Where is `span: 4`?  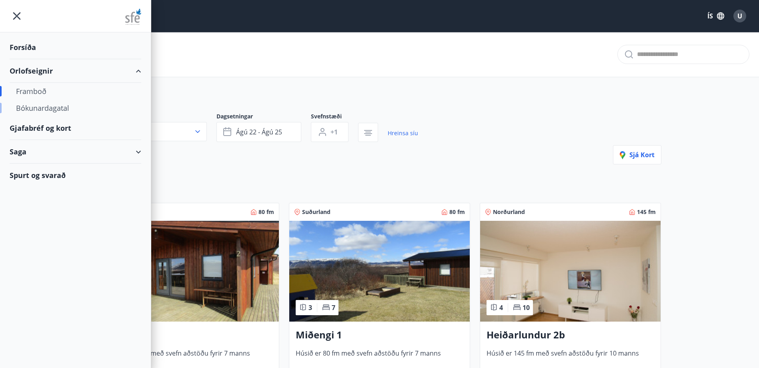 span: 4 is located at coordinates (501, 308).